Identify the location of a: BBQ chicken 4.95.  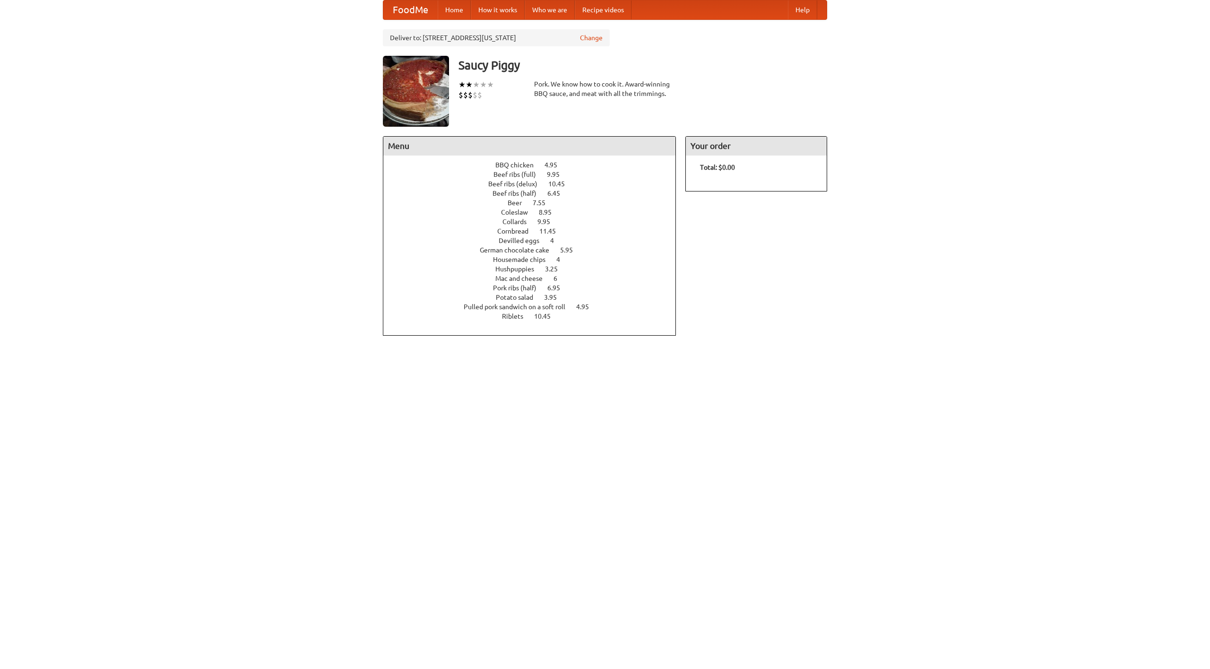
(535, 165).